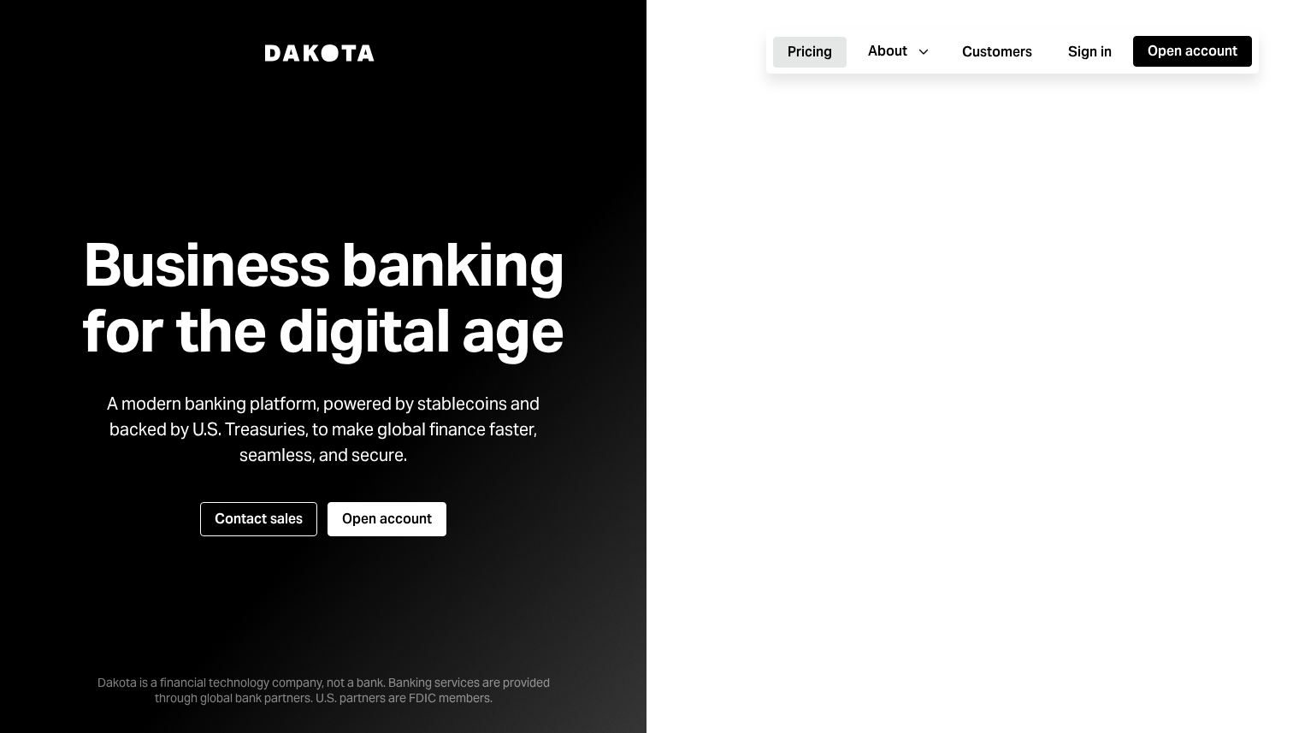  Describe the element at coordinates (258, 519) in the screenshot. I see `button: Contact sales` at that location.